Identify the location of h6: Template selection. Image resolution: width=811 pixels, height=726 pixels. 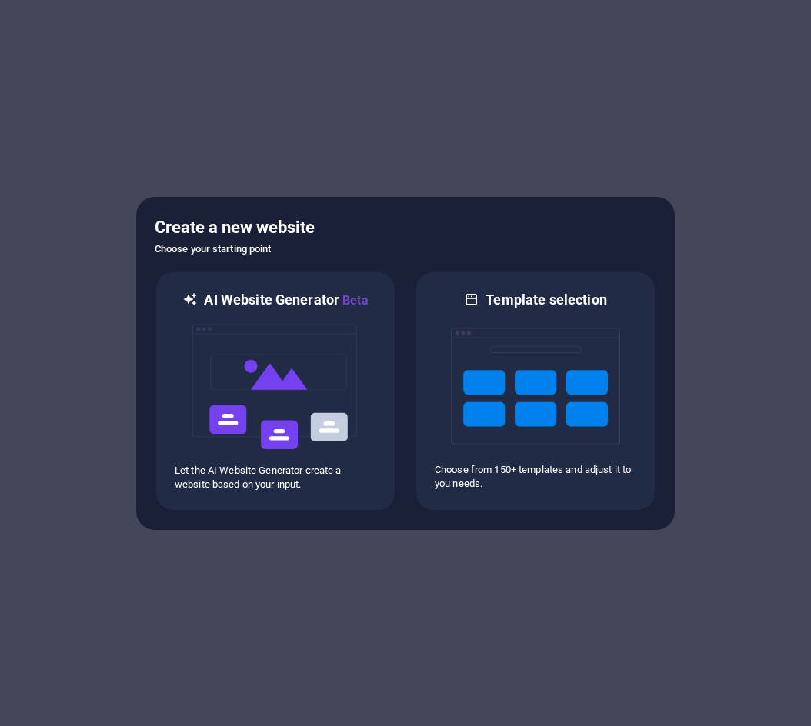
(545, 300).